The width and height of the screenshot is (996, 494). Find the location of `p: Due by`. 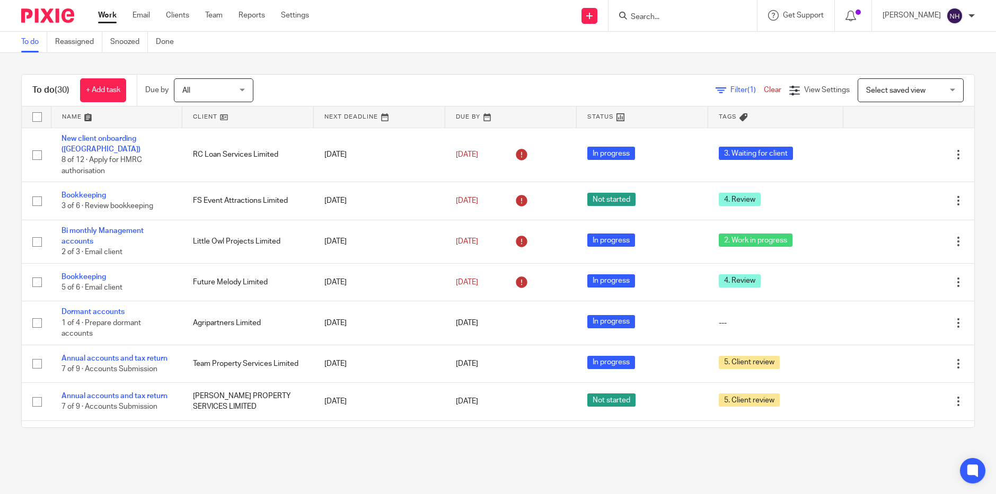

p: Due by is located at coordinates (157, 90).